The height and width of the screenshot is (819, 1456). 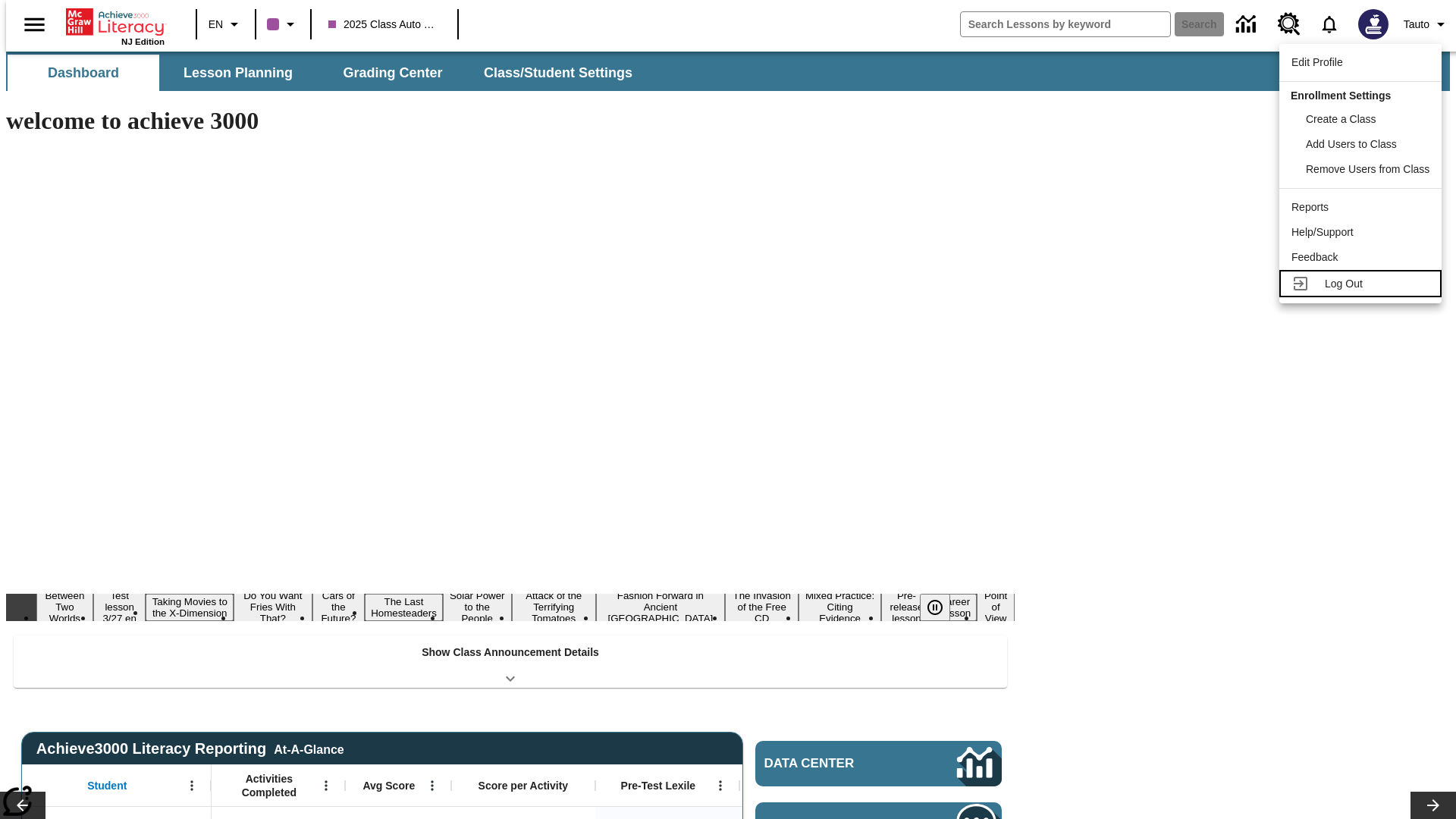 I want to click on span: Feedback, so click(x=1314, y=258).